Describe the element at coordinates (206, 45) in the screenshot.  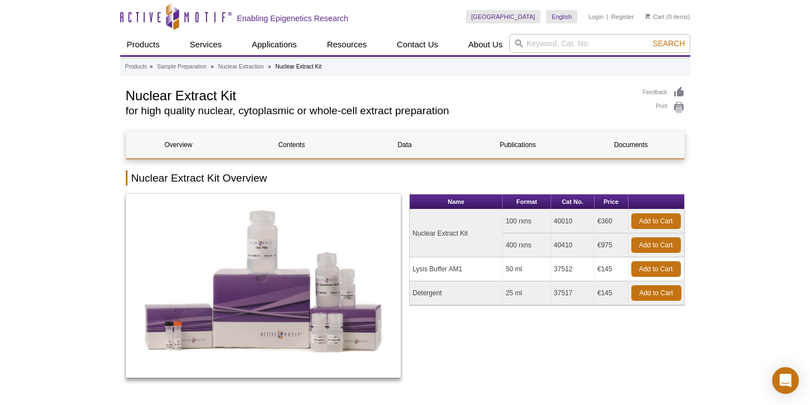
I see `a: Services` at that location.